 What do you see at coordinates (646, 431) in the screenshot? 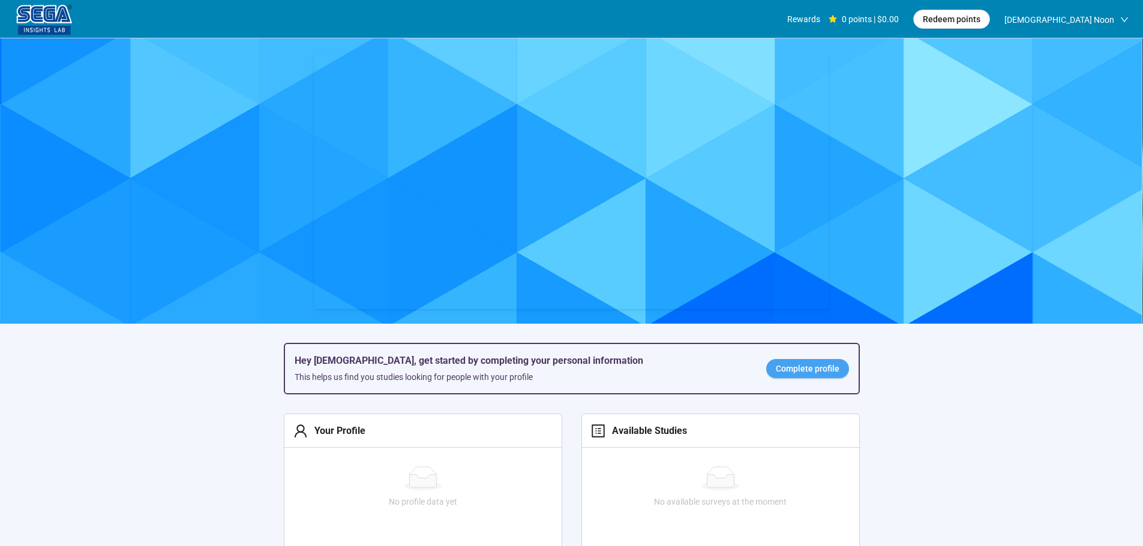
I see `div: Available Studies` at bounding box center [646, 431].